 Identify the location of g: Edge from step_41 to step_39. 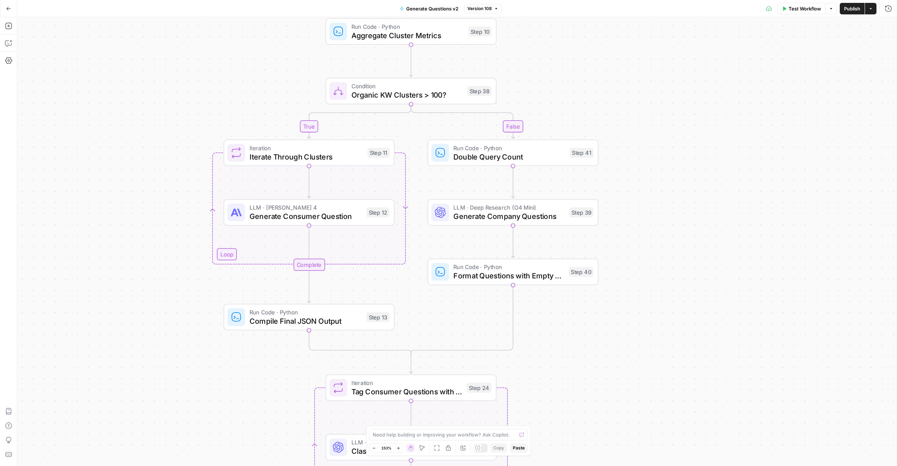
(513, 182).